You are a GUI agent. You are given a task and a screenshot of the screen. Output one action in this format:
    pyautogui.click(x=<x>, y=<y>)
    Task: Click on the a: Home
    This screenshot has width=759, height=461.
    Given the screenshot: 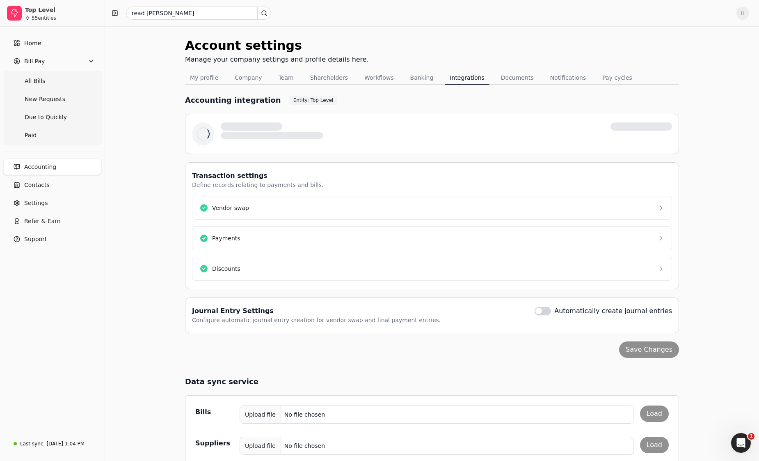 What is the action you would take?
    pyautogui.click(x=52, y=43)
    